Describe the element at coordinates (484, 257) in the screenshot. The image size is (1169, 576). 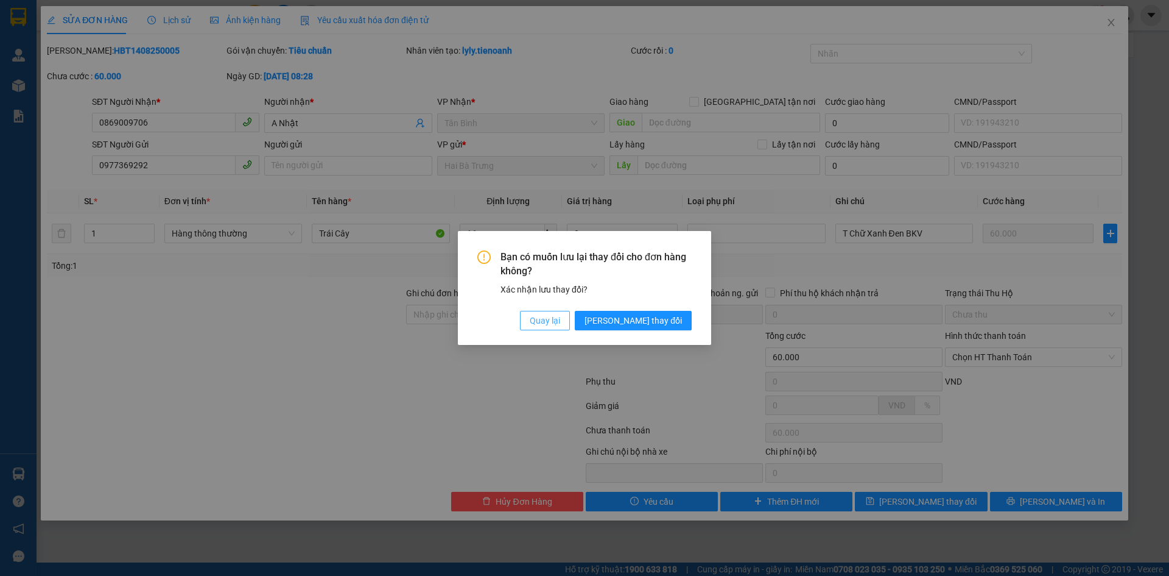
I see `span: exclamation-circle` at that location.